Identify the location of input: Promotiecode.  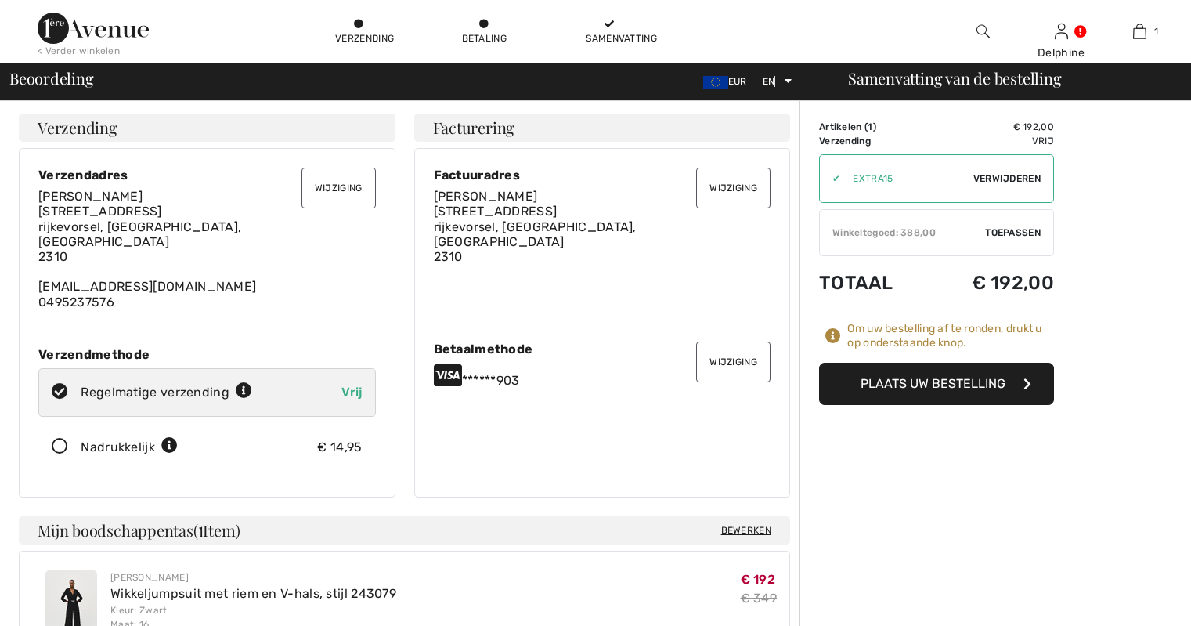
(906, 179).